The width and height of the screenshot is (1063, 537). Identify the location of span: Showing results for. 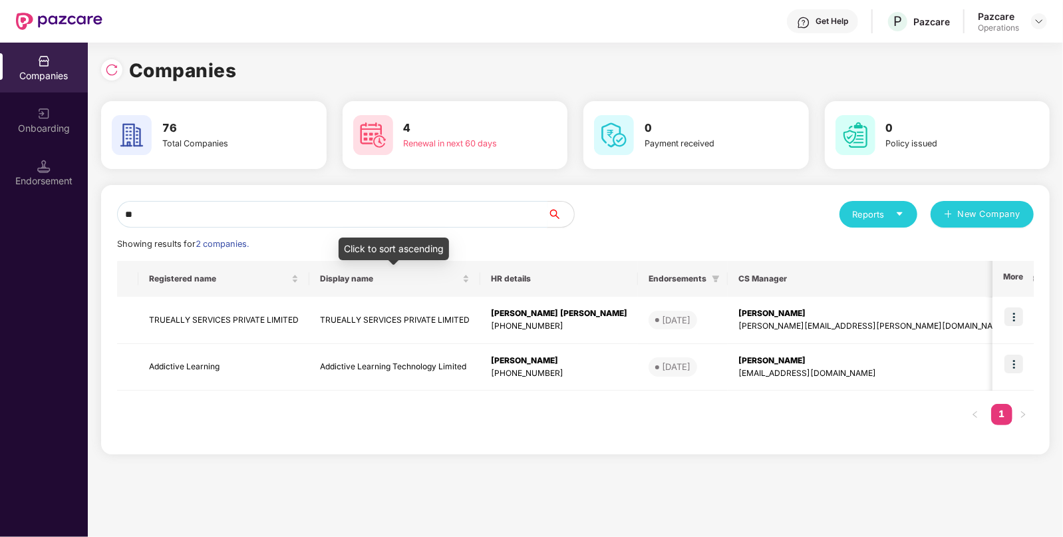
(183, 243).